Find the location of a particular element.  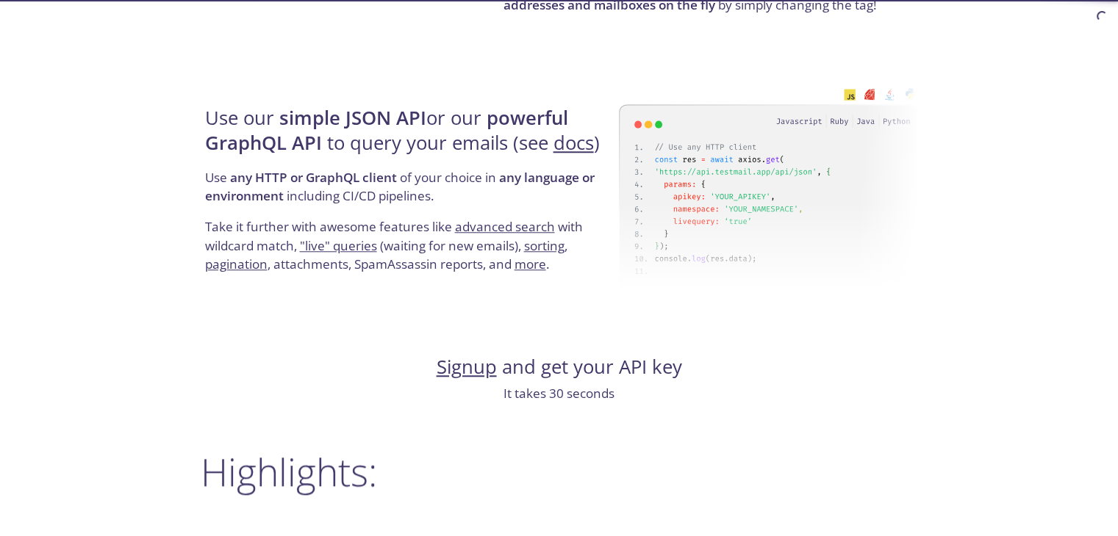

p: Take it further with awesome features like with wildcard match, (waiting for new emails), , , att... is located at coordinates (409, 245).